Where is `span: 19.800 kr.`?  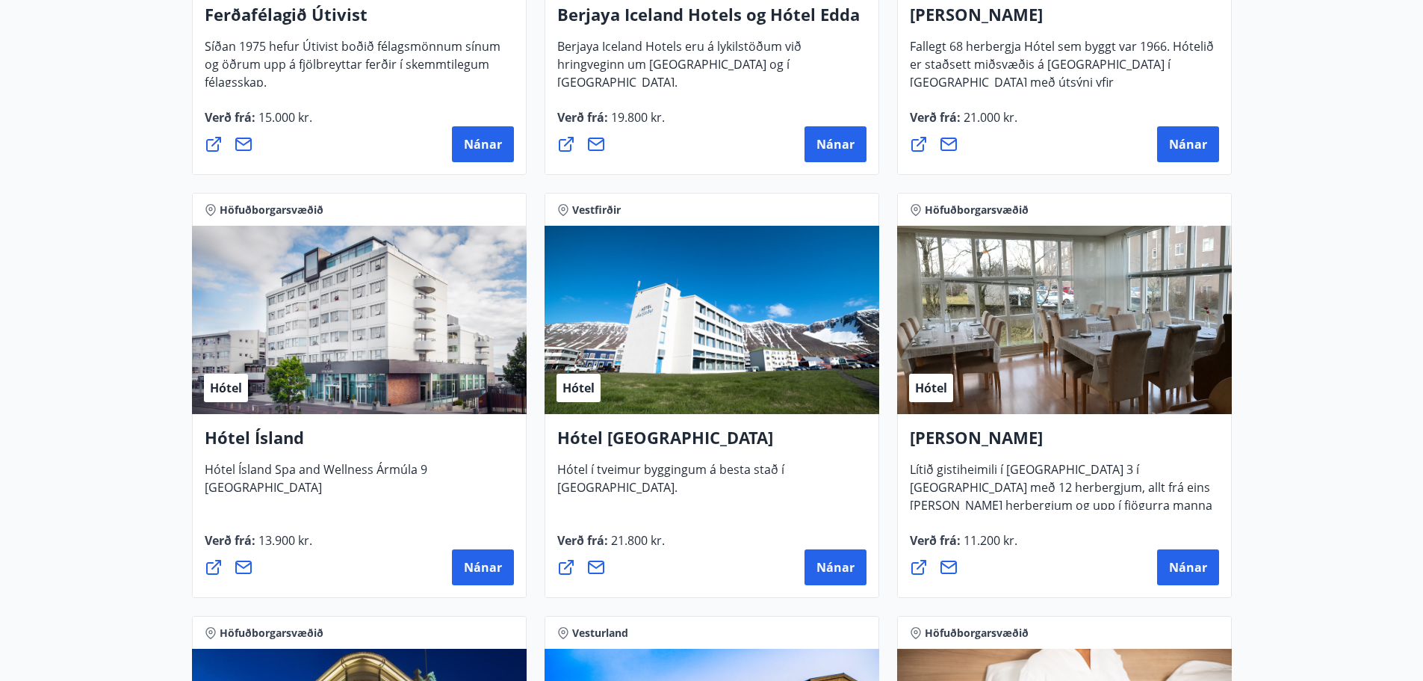
span: 19.800 kr. is located at coordinates (637, 117).